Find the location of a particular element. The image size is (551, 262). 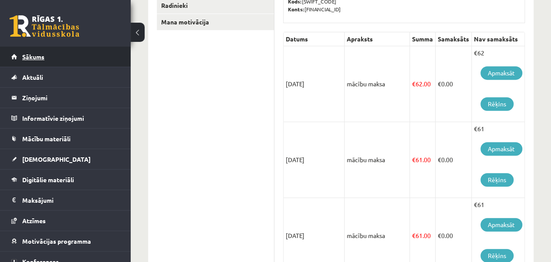

th: Samaksāts is located at coordinates (454, 39).